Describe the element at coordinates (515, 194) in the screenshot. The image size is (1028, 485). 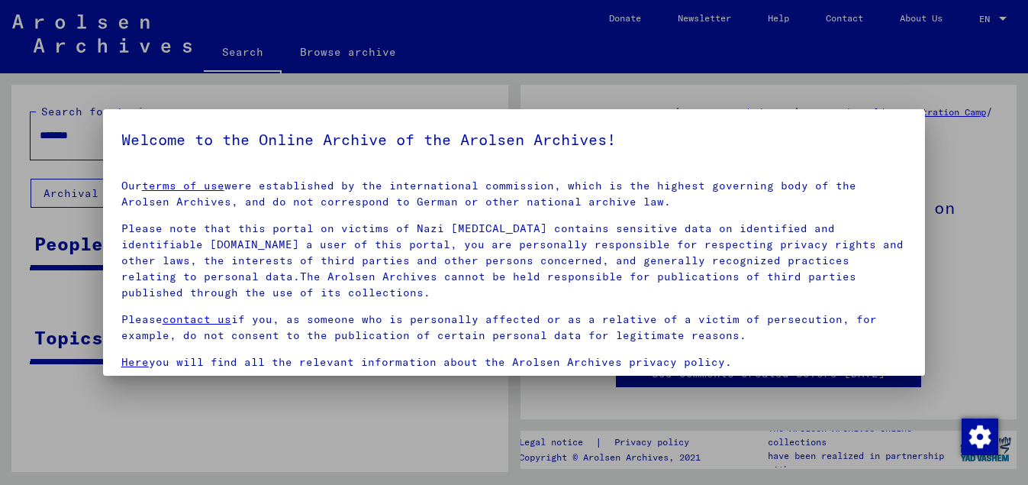
I see `p: Our were established by the international commission, which is the highest governing body of the ...` at that location.